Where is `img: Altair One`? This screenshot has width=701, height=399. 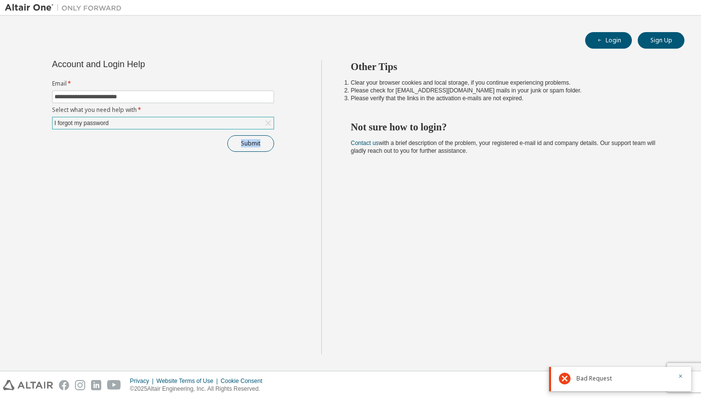 img: Altair One is located at coordinates (66, 8).